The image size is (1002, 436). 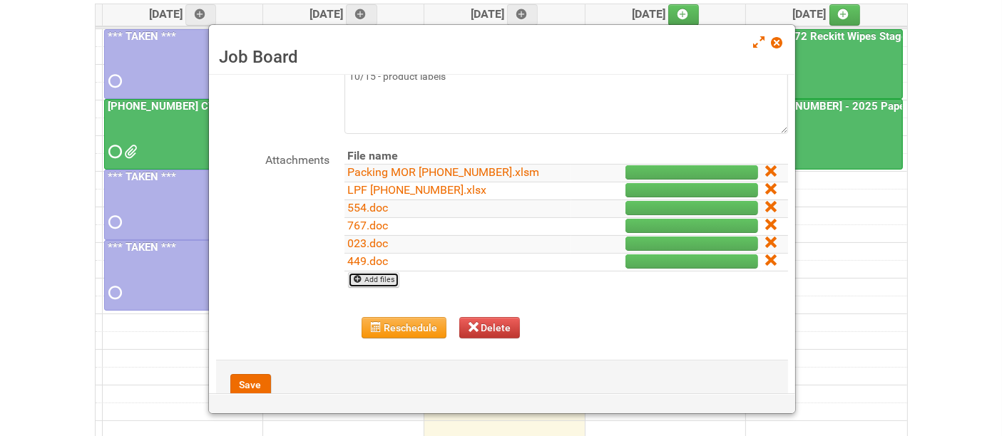 What do you see at coordinates (368, 207) in the screenshot?
I see `a: 554.doc` at bounding box center [368, 207].